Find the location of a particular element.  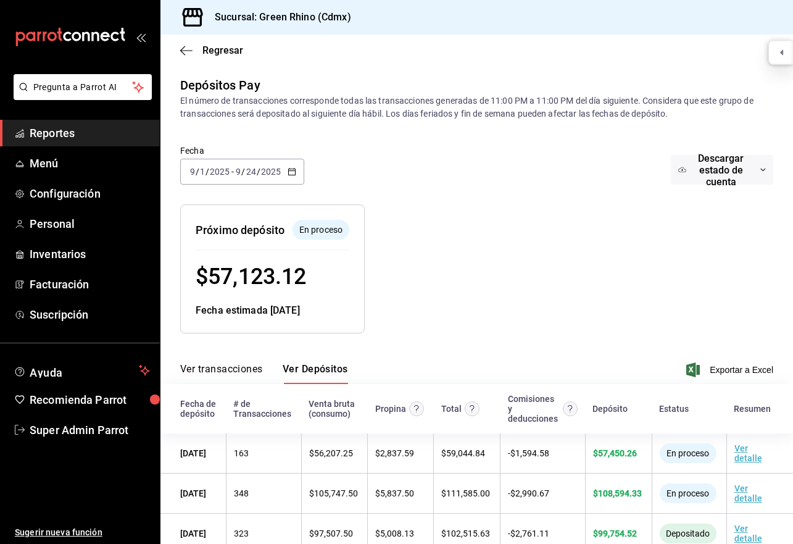

div: Próximo depósito is located at coordinates (240, 230).